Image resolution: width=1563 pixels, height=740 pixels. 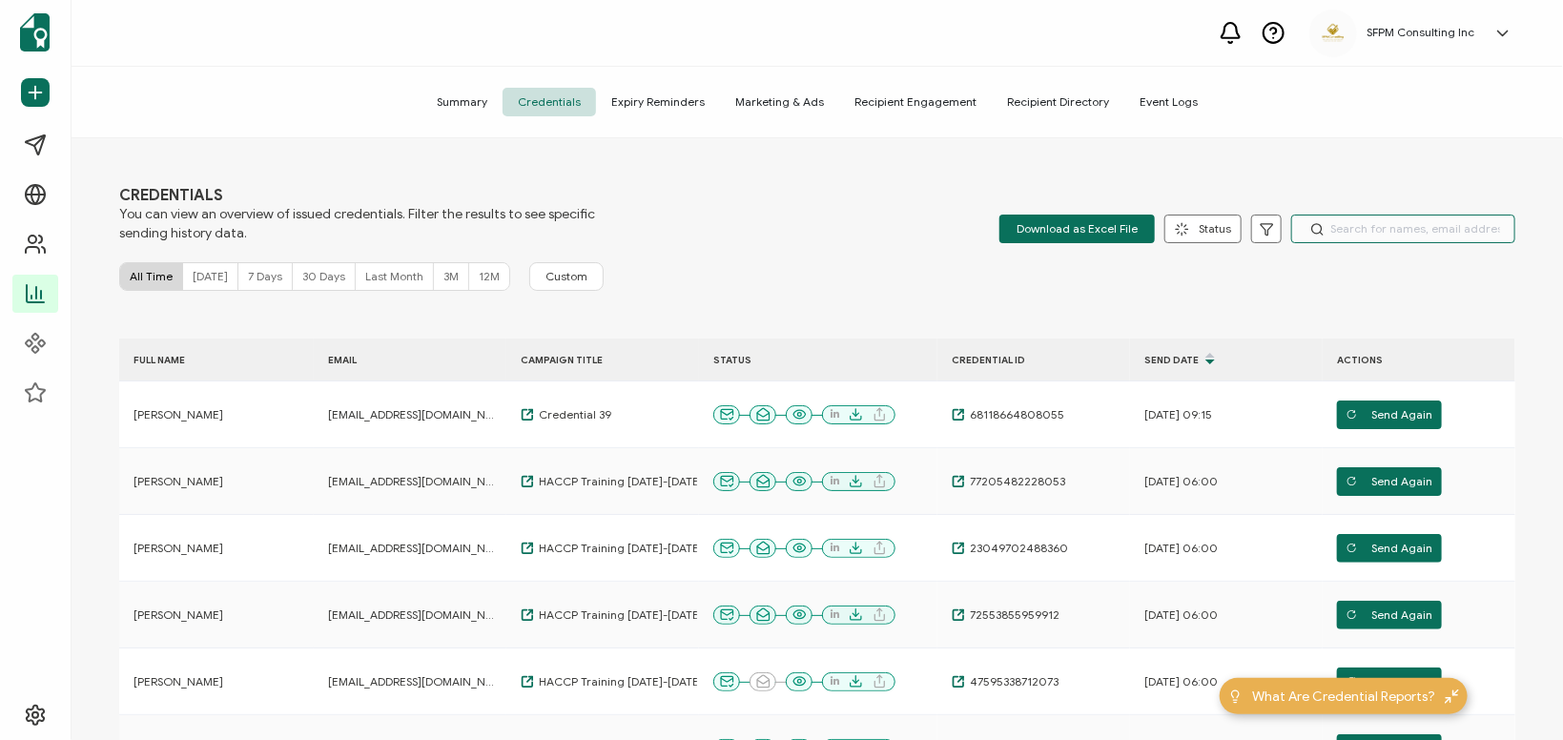 What do you see at coordinates (1012, 615) in the screenshot?
I see `span: 72553855959912` at bounding box center [1012, 615].